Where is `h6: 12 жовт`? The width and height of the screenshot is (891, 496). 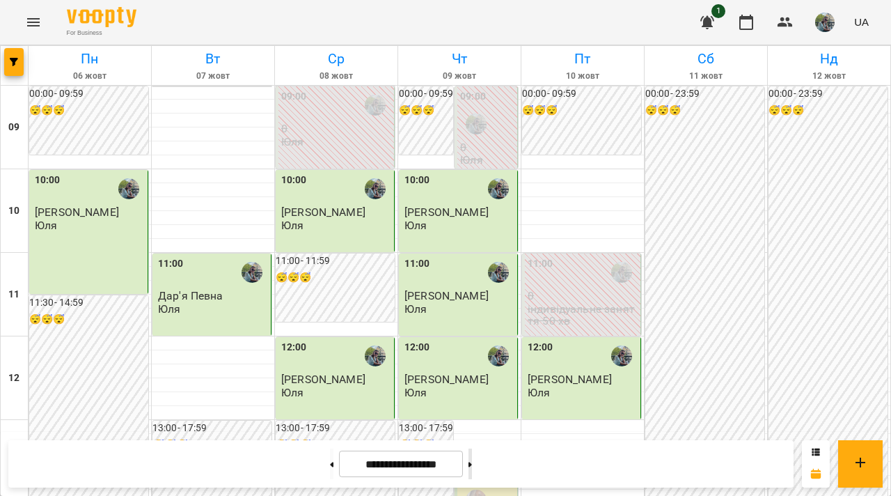 h6: 12 жовт is located at coordinates (829, 76).